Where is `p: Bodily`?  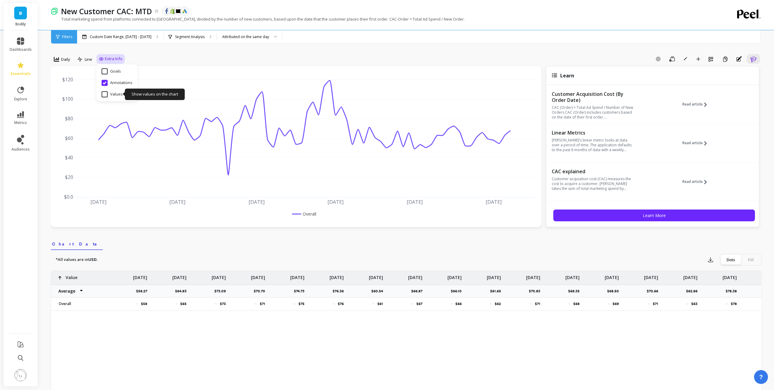
p: Bodily is located at coordinates (21, 24).